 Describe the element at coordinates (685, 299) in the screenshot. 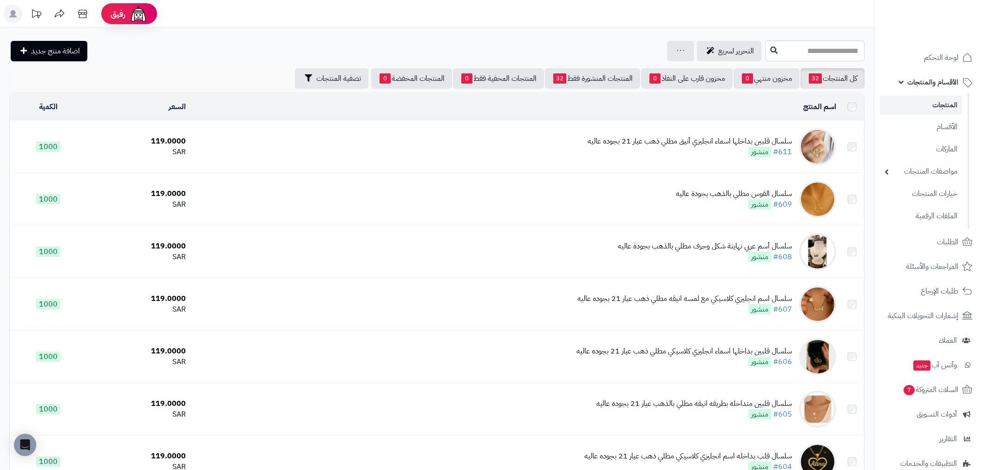

I see `div: سلسال اسم انجليزي كلاسيكي مع لمسه انيقه مطلي ذهب عيار 21 بجوده عاليه` at that location.